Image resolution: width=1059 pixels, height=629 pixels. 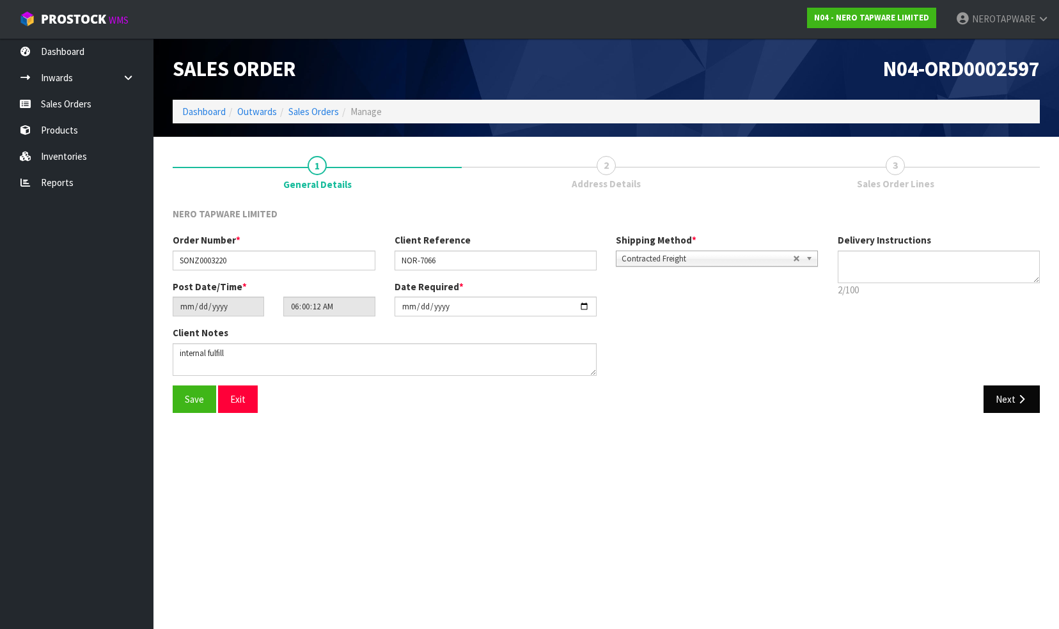 What do you see at coordinates (118, 20) in the screenshot?
I see `small: WMS` at bounding box center [118, 20].